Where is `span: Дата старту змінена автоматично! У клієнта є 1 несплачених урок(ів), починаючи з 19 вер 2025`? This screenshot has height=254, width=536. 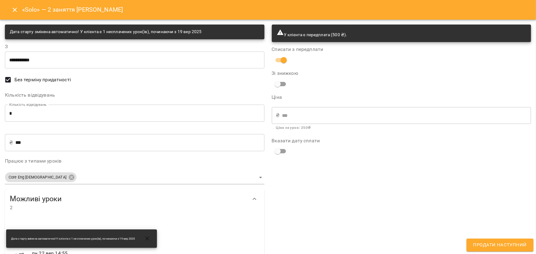
span: Дата старту змінена автоматично! У клієнта є 1 несплачених урок(ів), починаючи з 19 вер 2025 is located at coordinates (73, 239).